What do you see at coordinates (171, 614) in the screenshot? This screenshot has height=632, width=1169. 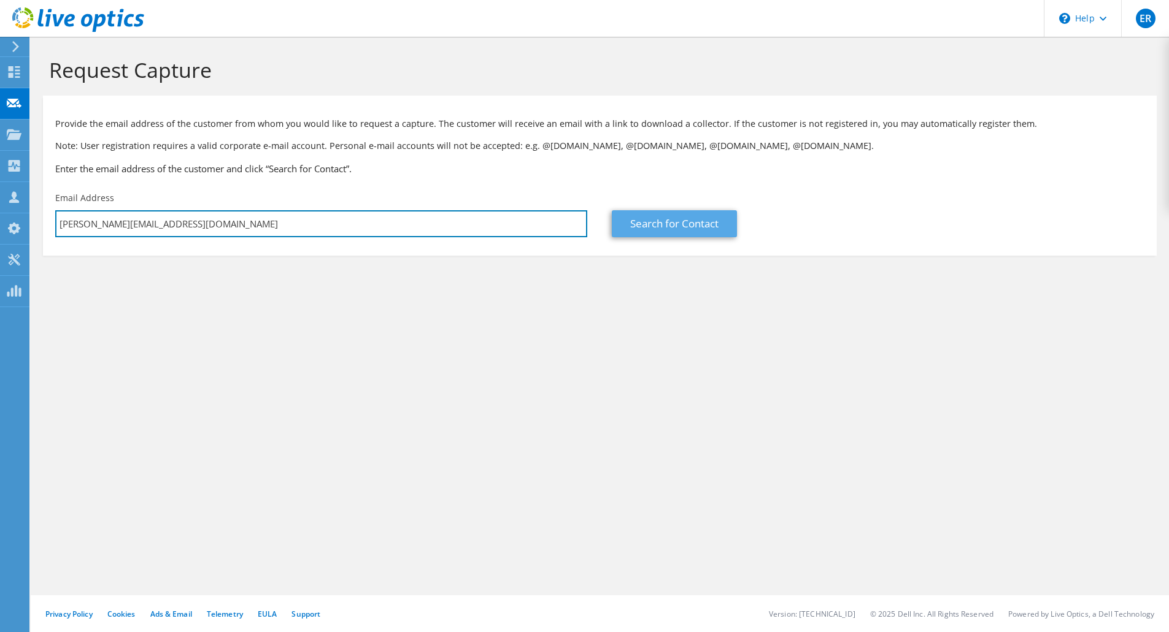 I see `a: Ads & Email` at bounding box center [171, 614].